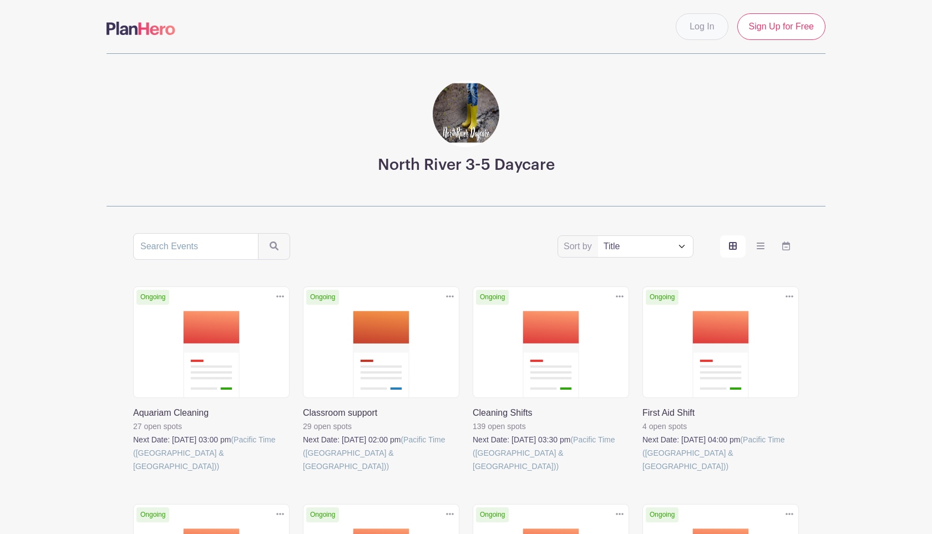 The image size is (932, 534). I want to click on img: logo-507f7623f17ff9eddc593b1ce0a138ce2505c220e1c5a4e2b4648c50719b7d32.svg, so click(141, 28).